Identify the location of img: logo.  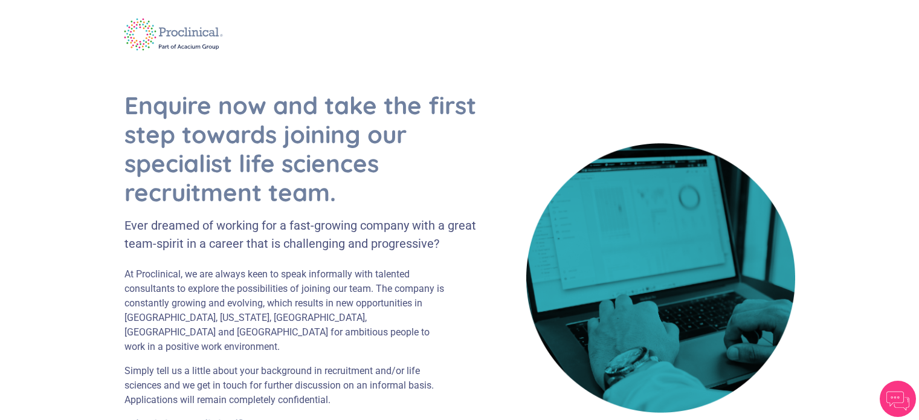
(173, 34).